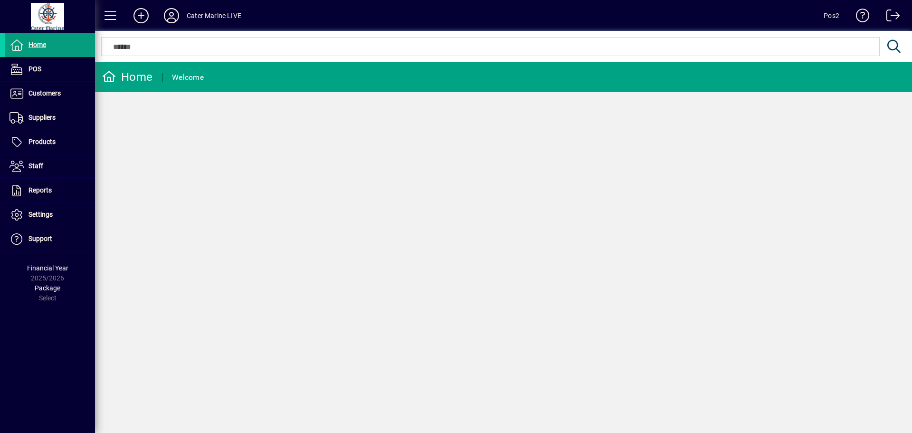 Image resolution: width=912 pixels, height=433 pixels. What do you see at coordinates (831, 16) in the screenshot?
I see `div: Pos2` at bounding box center [831, 16].